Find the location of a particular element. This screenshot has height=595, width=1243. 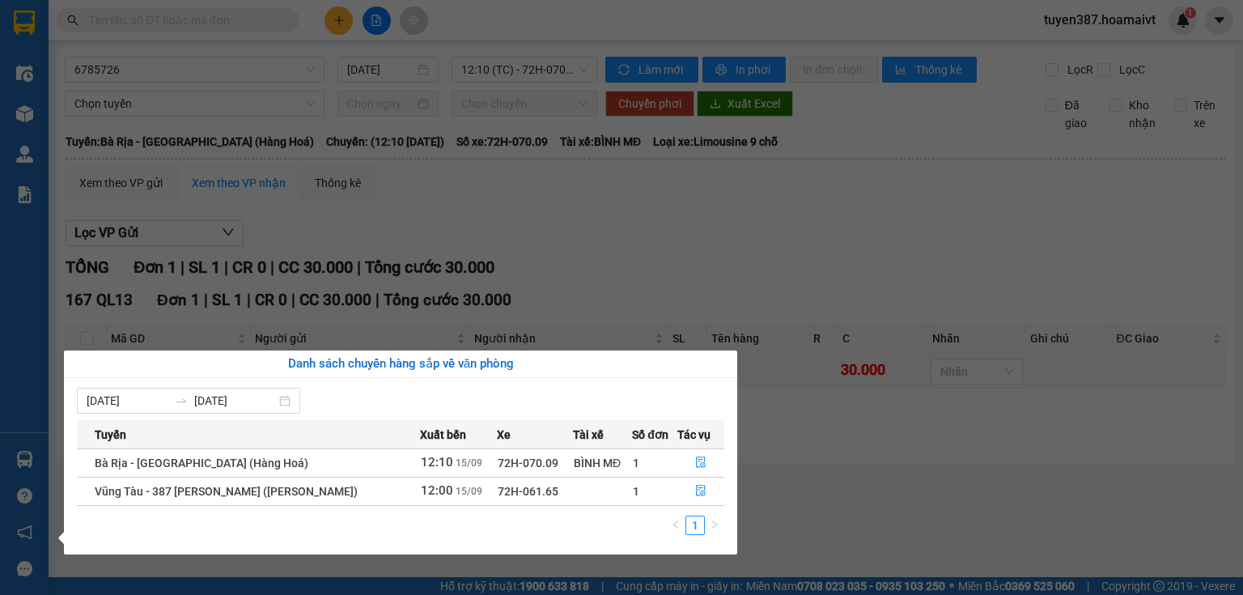

li: 1 is located at coordinates (695, 525).